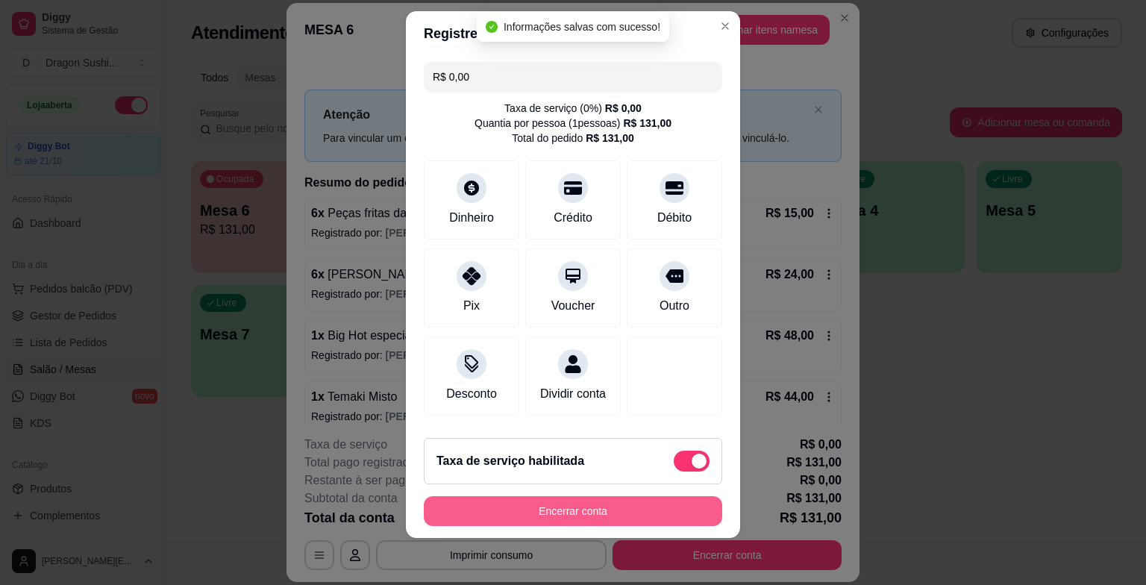 Image resolution: width=1146 pixels, height=585 pixels. Describe the element at coordinates (472, 306) in the screenshot. I see `div: Pix` at that location.